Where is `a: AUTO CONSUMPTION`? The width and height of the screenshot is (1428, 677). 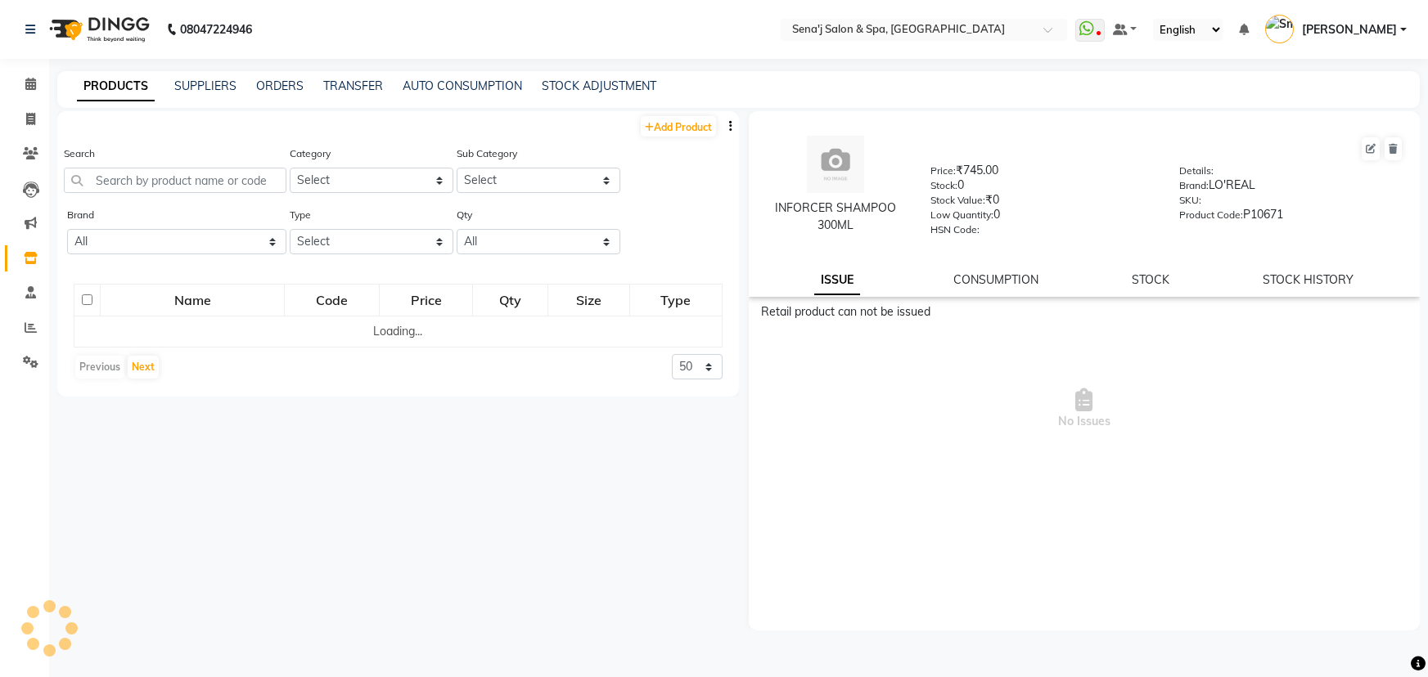 a: AUTO CONSUMPTION is located at coordinates (462, 86).